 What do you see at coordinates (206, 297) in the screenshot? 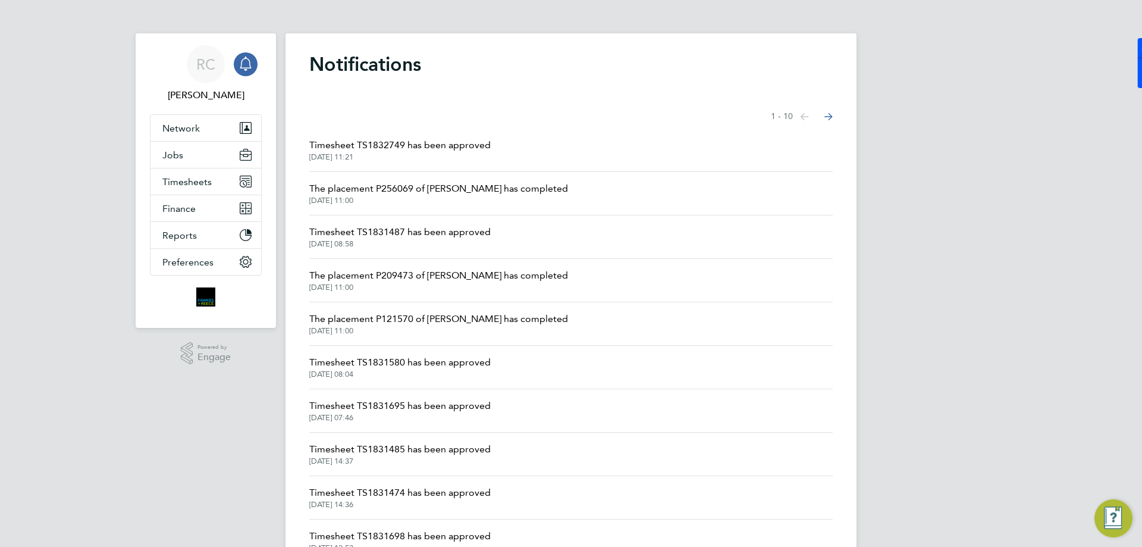
I see `img: bromak-logo-retina.png` at bounding box center [206, 297].